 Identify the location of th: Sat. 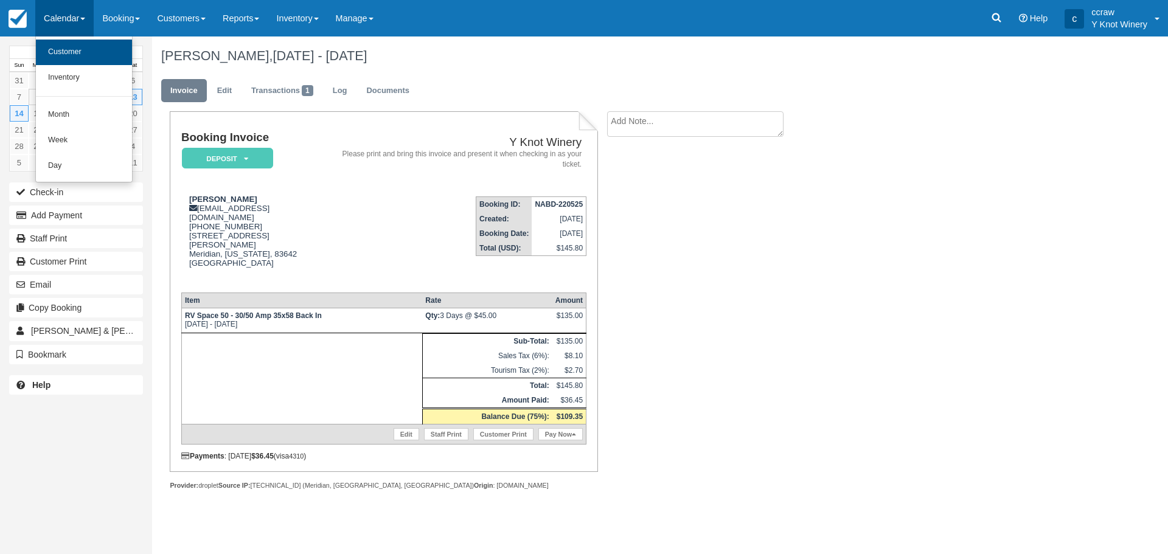
(133, 66).